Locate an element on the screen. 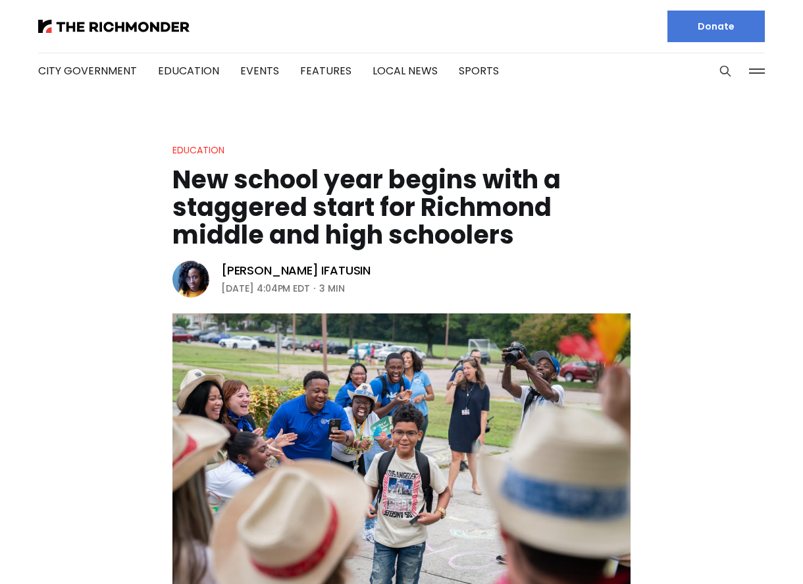 The width and height of the screenshot is (803, 584). span: 3 min is located at coordinates (332, 288).